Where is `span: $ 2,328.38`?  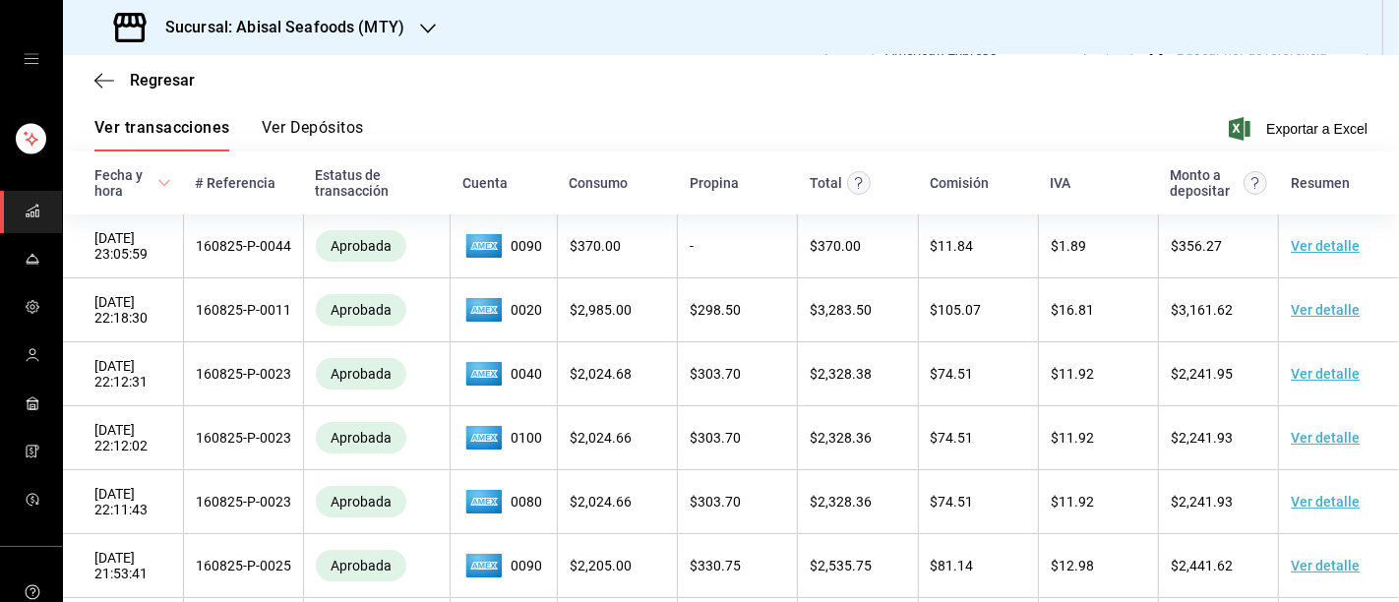
span: $ 2,328.38 is located at coordinates (840, 374).